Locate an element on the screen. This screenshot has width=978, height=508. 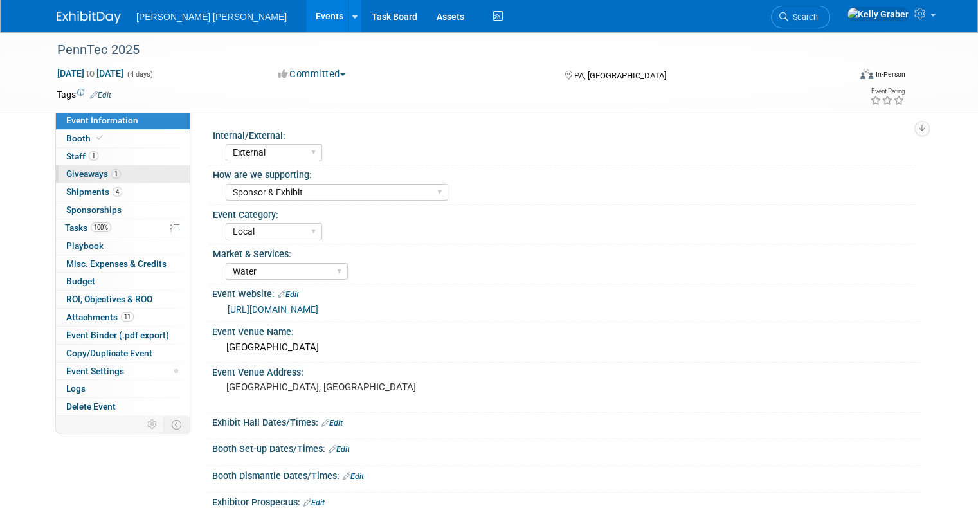
a: Sponsorships is located at coordinates (123, 210).